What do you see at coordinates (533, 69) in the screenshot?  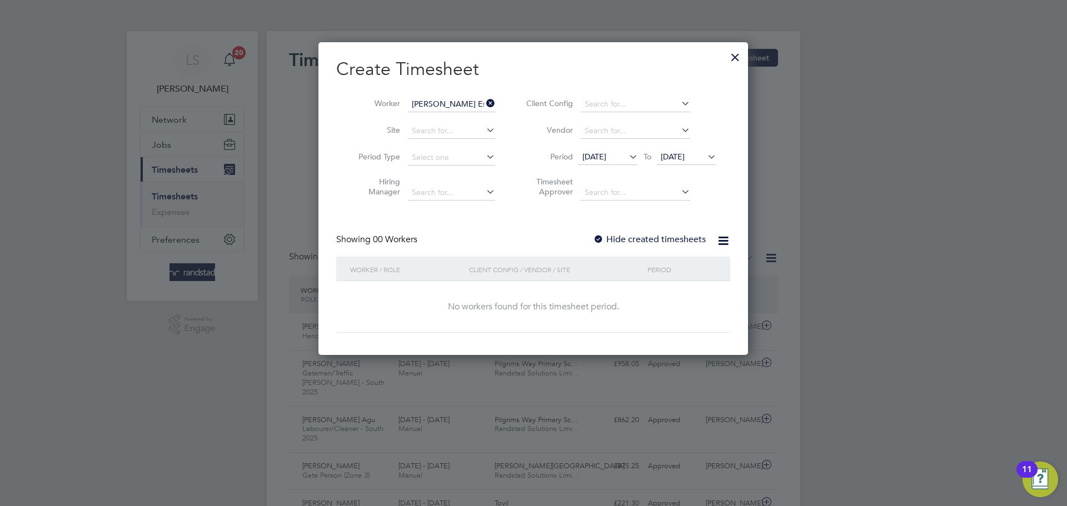 I see `h2: Create Timesheet` at bounding box center [533, 69].